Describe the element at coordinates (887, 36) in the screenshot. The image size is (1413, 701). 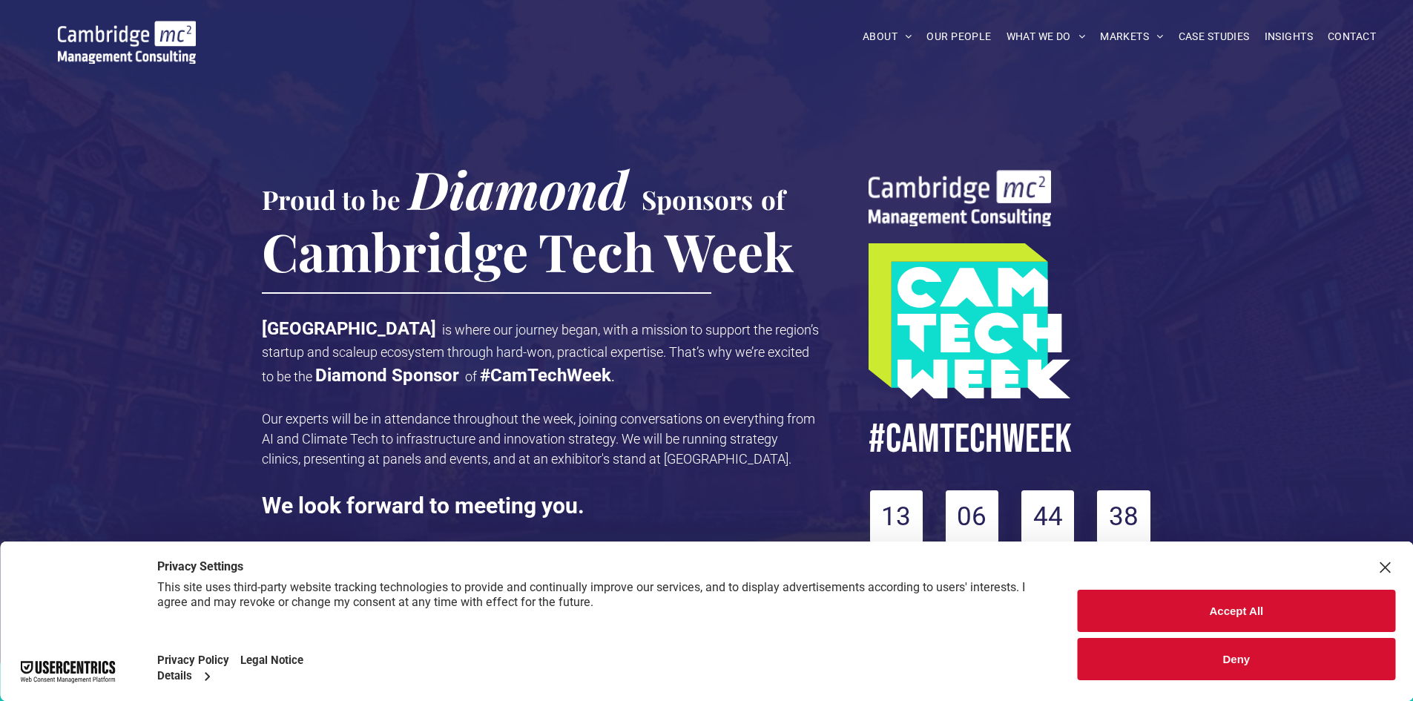
I see `a: ABOUT` at that location.